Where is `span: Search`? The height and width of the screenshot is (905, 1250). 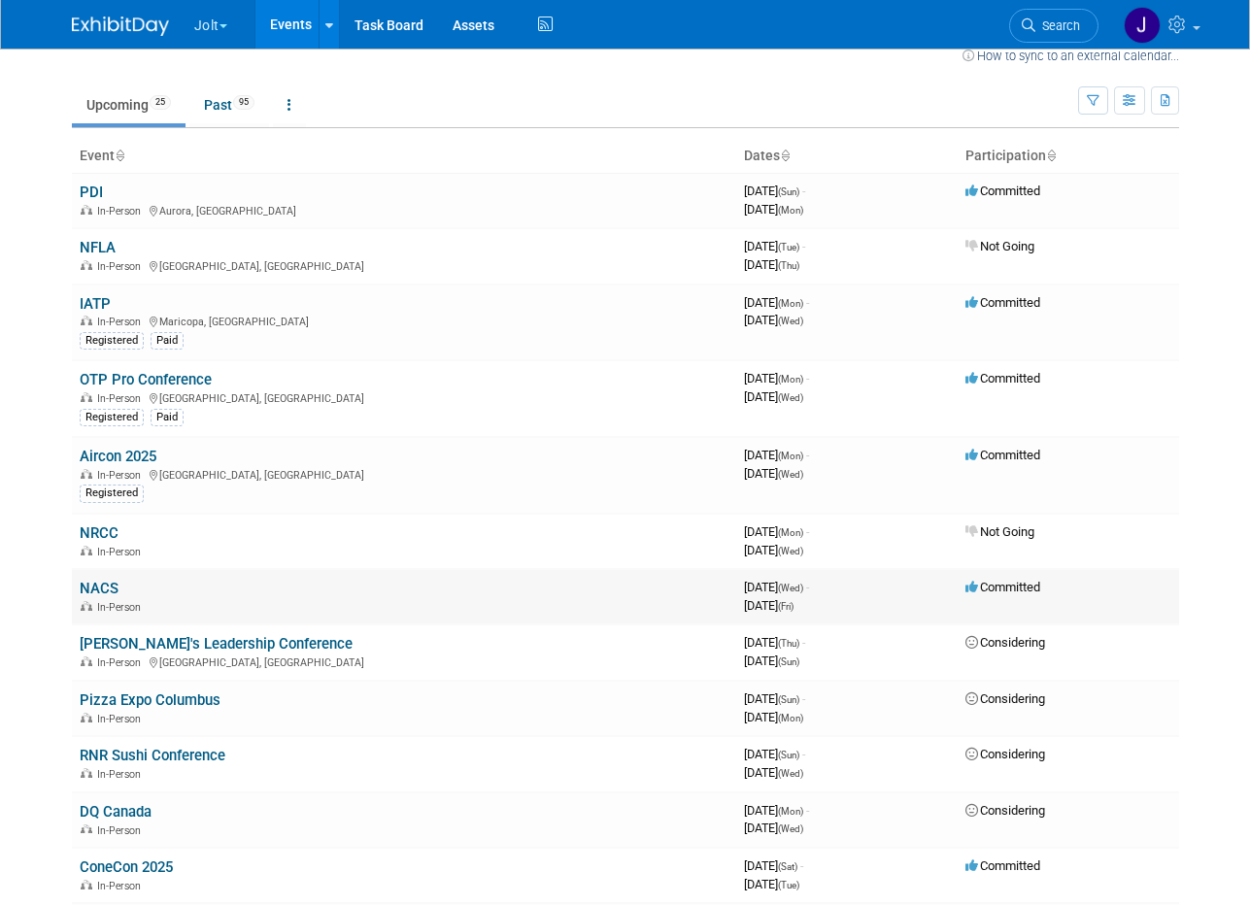 span: Search is located at coordinates (1058, 25).